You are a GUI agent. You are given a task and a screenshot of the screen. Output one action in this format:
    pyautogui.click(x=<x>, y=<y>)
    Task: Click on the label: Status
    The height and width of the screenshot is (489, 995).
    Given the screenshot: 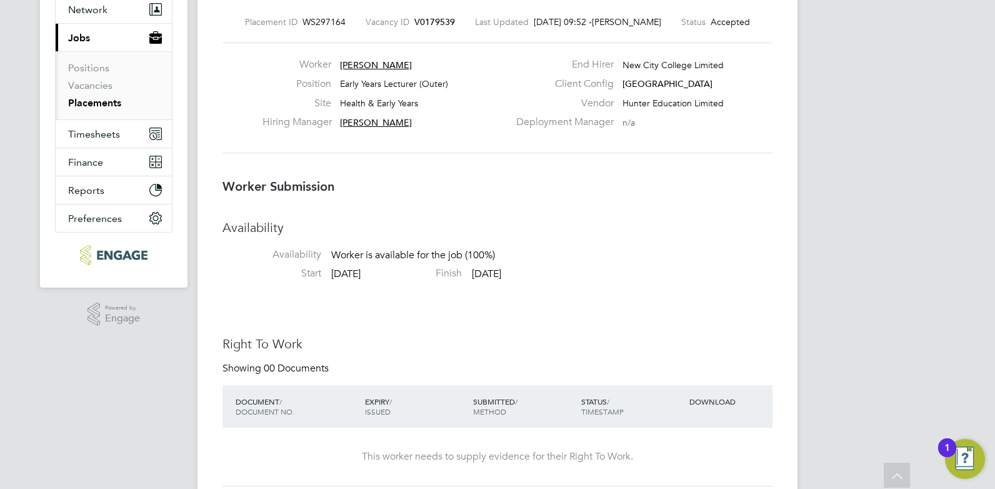 What is the action you would take?
    pyautogui.click(x=693, y=22)
    